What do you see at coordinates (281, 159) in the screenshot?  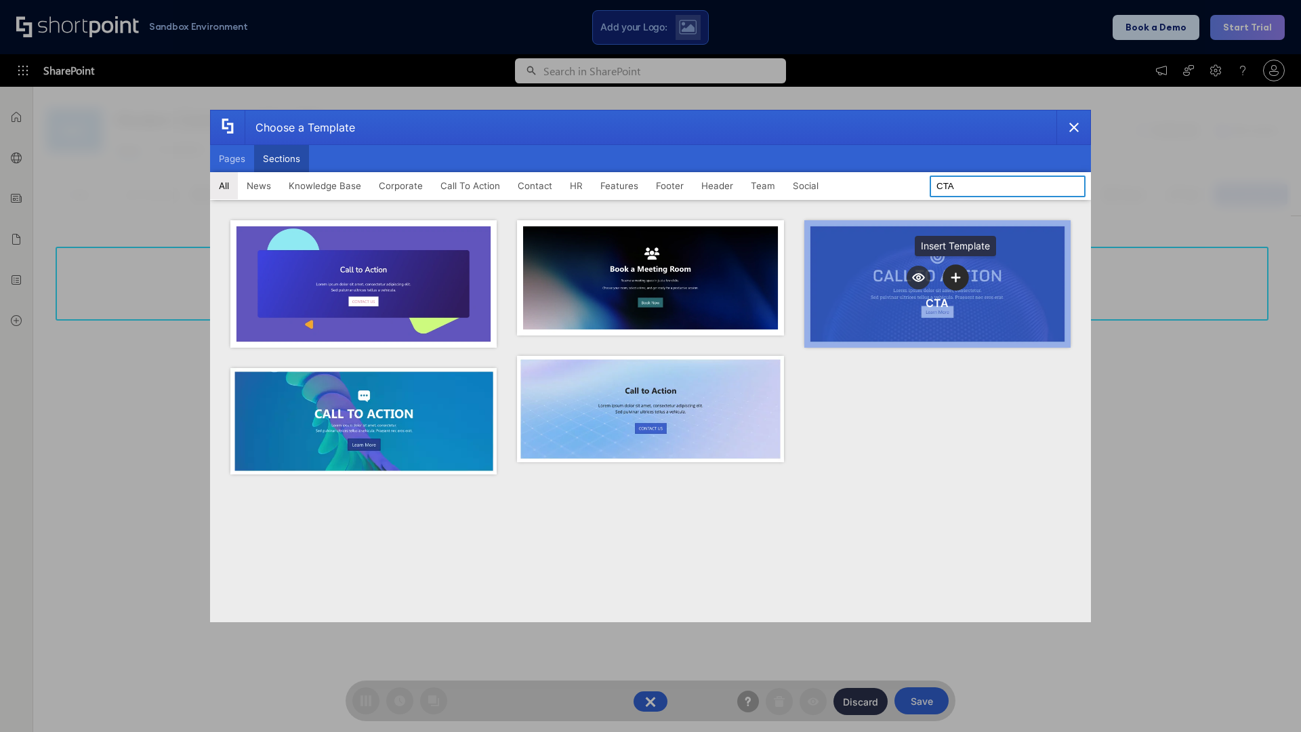 I see `button: Sections` at bounding box center [281, 159].